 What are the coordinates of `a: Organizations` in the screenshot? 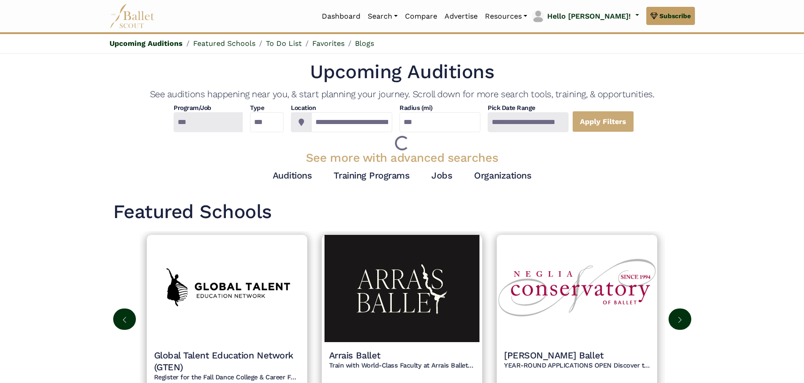 It's located at (502, 175).